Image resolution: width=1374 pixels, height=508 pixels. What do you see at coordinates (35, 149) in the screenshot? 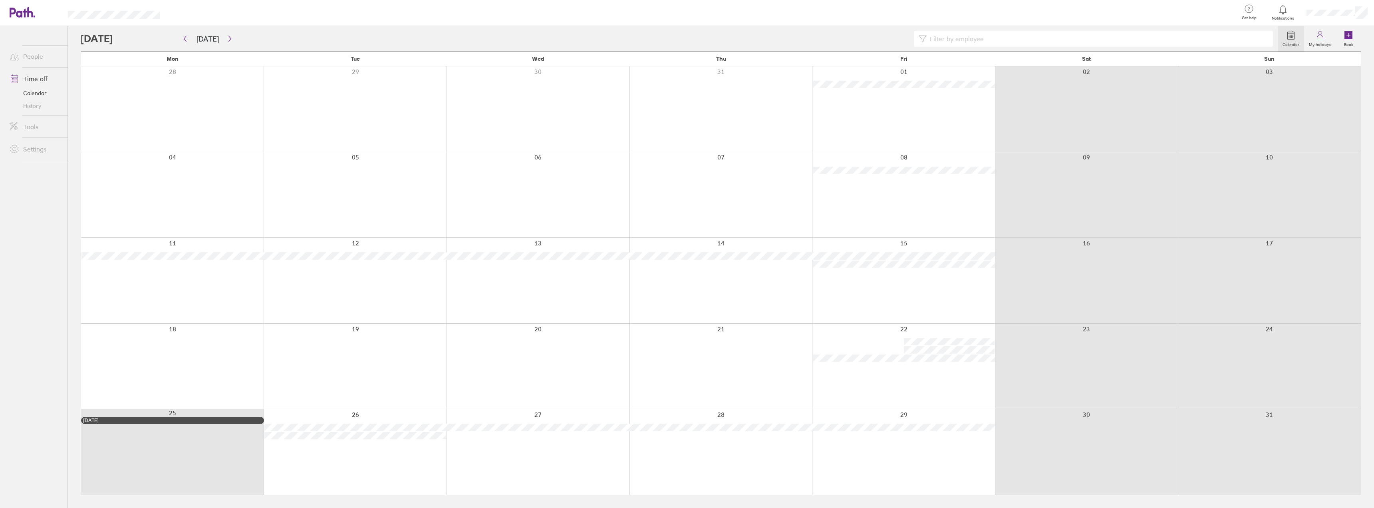
I see `a: Settings` at bounding box center [35, 149].